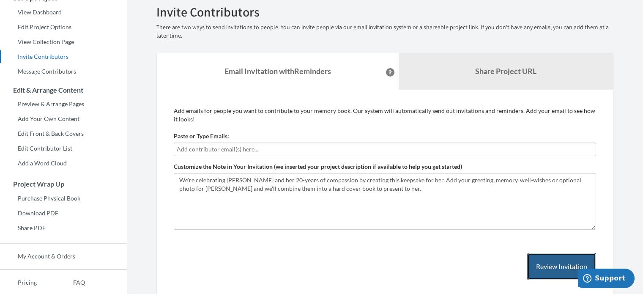 This screenshot has height=294, width=643. What do you see at coordinates (63, 90) in the screenshot?
I see `h3: Edit & Arrange Content` at bounding box center [63, 90].